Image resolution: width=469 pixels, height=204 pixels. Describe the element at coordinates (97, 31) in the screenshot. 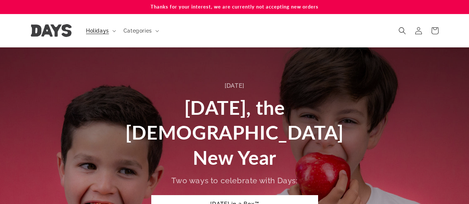

I see `span: Holidays` at that location.